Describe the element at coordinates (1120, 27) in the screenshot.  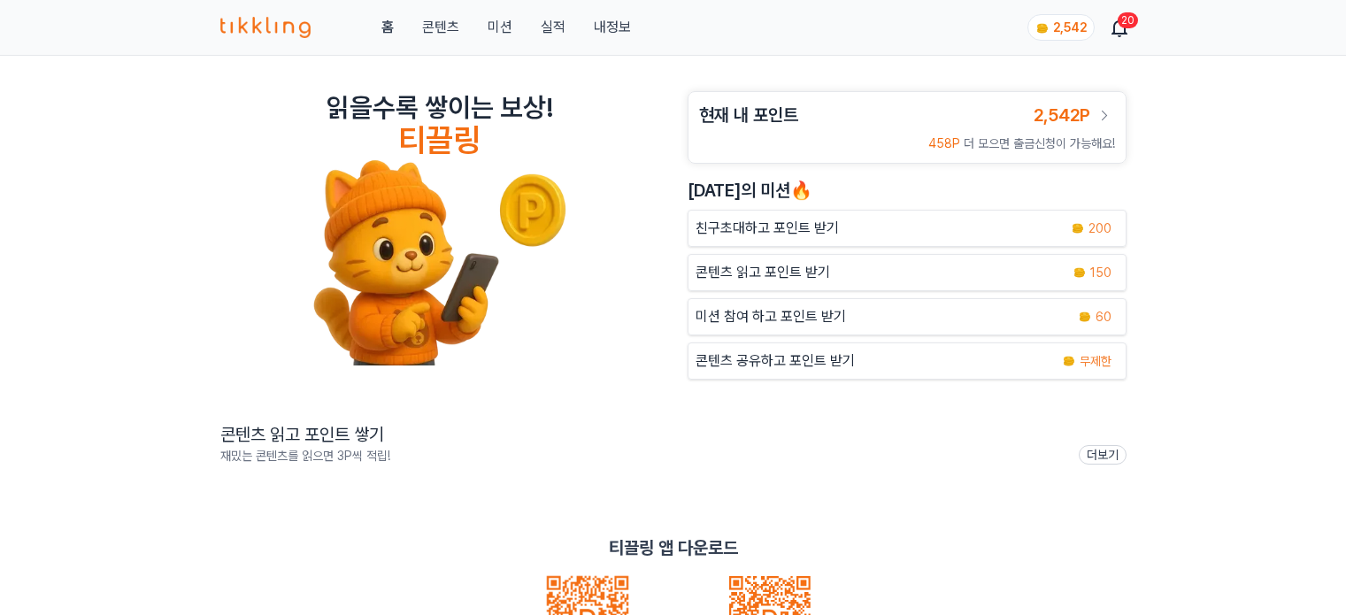
I see `a: 20` at that location.